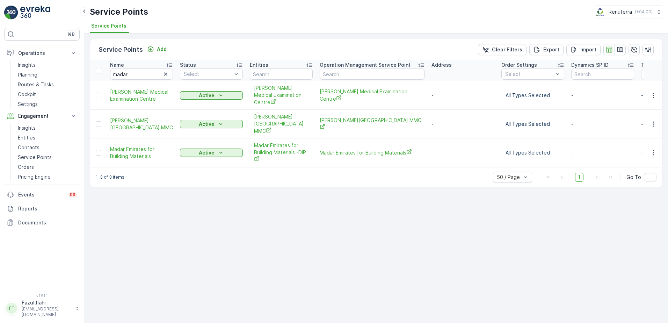 The height and width of the screenshot is (323, 668). What do you see at coordinates (620, 12) in the screenshot?
I see `p: Renuterra` at bounding box center [620, 12].